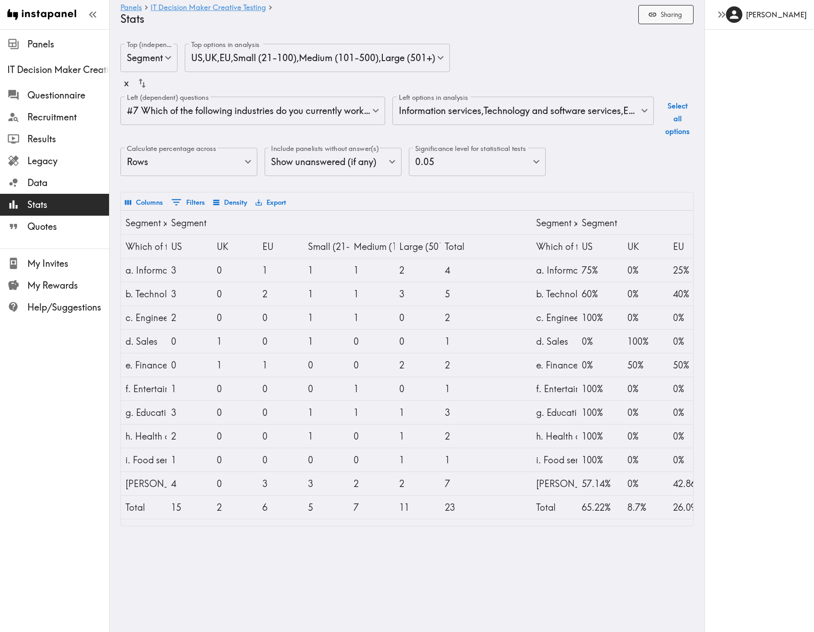 The height and width of the screenshot is (632, 814). What do you see at coordinates (417, 246) in the screenshot?
I see `div: Large (501+)` at bounding box center [417, 246].